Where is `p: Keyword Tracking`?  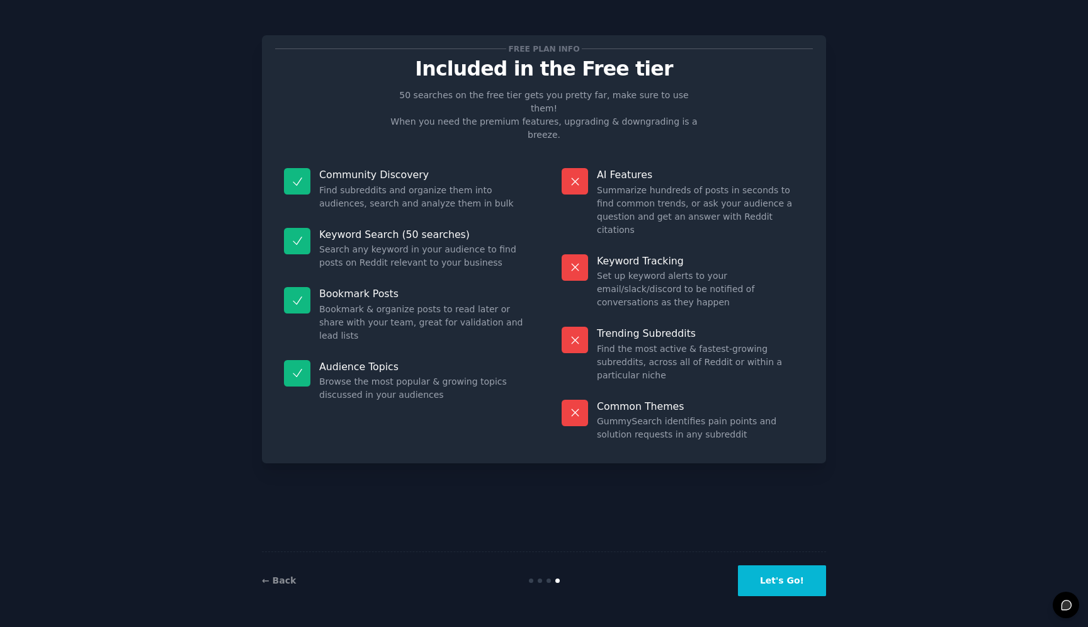
p: Keyword Tracking is located at coordinates (700, 261).